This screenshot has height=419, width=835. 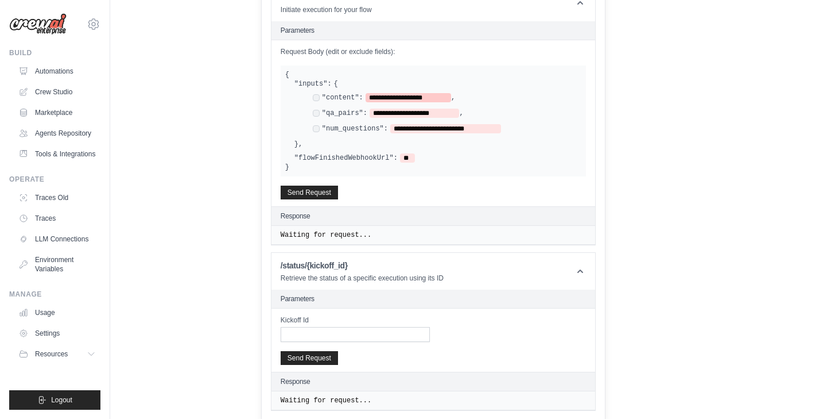 I want to click on a: Traces Old, so click(x=57, y=197).